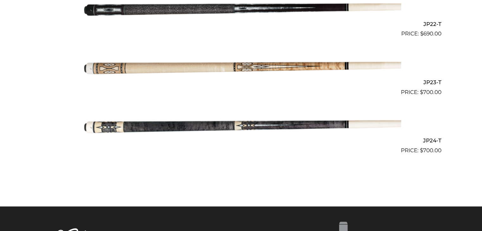 The width and height of the screenshot is (482, 231). Describe the element at coordinates (241, 24) in the screenshot. I see `h2: JP22-T` at that location.